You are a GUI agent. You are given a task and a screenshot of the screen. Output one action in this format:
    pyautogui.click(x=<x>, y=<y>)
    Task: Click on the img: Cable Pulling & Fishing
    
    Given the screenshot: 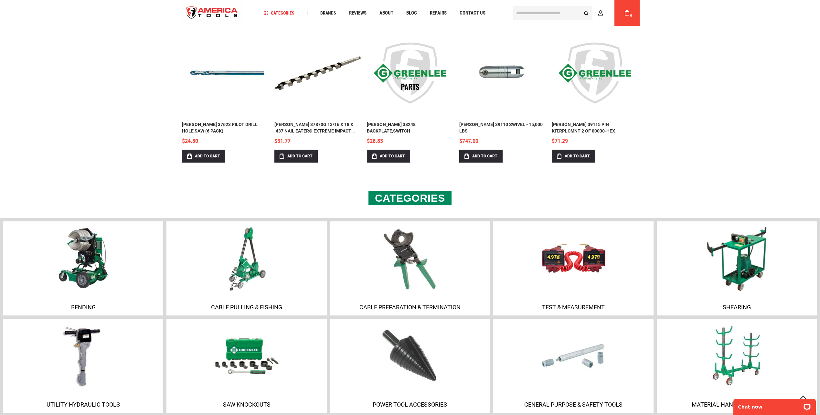 What is the action you would take?
    pyautogui.click(x=247, y=259)
    